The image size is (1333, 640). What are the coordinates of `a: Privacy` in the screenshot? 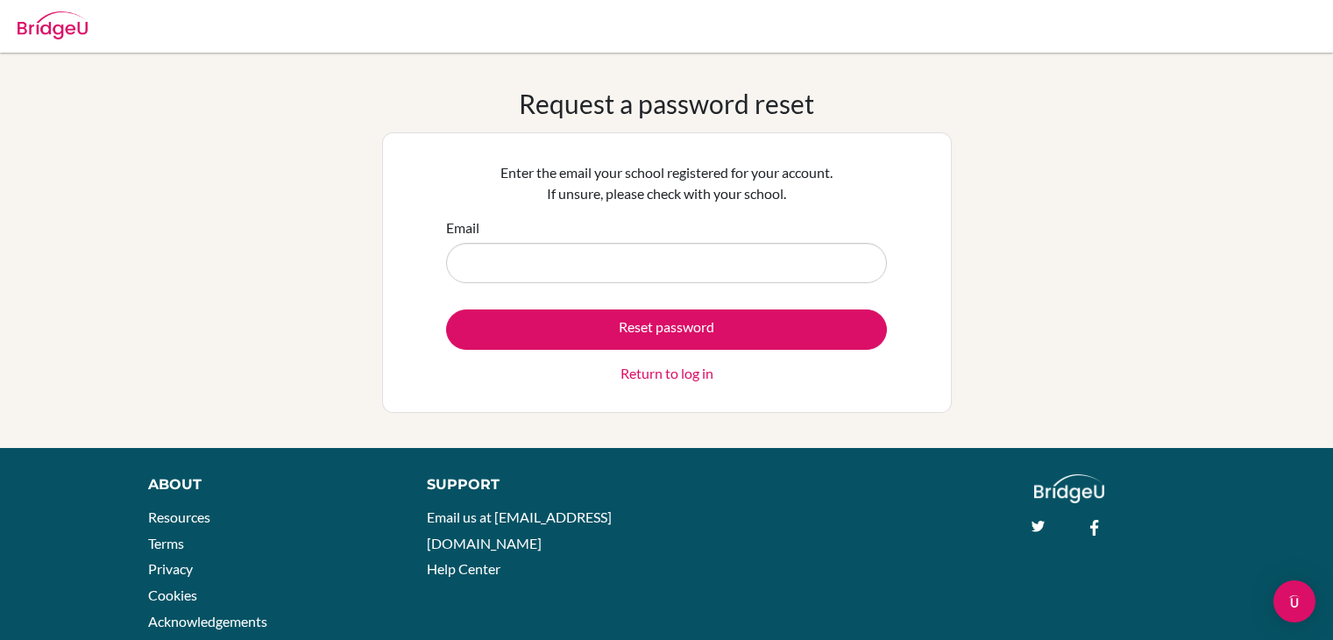 It's located at (170, 568).